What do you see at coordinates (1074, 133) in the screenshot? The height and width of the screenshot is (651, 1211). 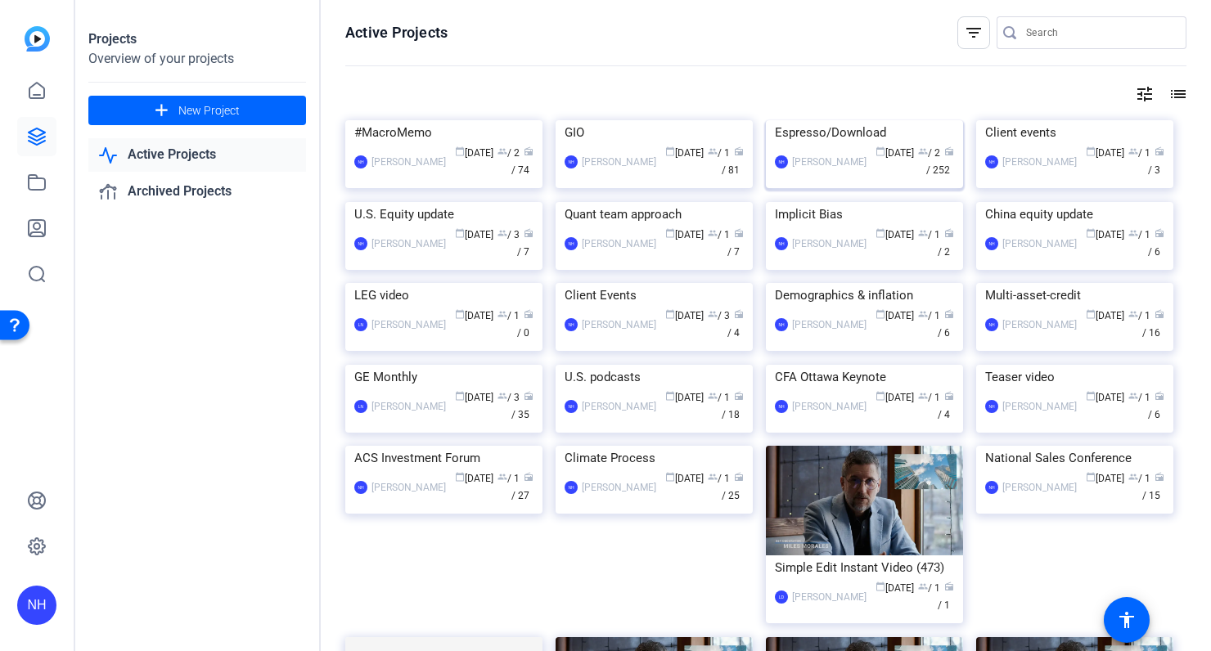 I see `div: Client events` at bounding box center [1074, 133].